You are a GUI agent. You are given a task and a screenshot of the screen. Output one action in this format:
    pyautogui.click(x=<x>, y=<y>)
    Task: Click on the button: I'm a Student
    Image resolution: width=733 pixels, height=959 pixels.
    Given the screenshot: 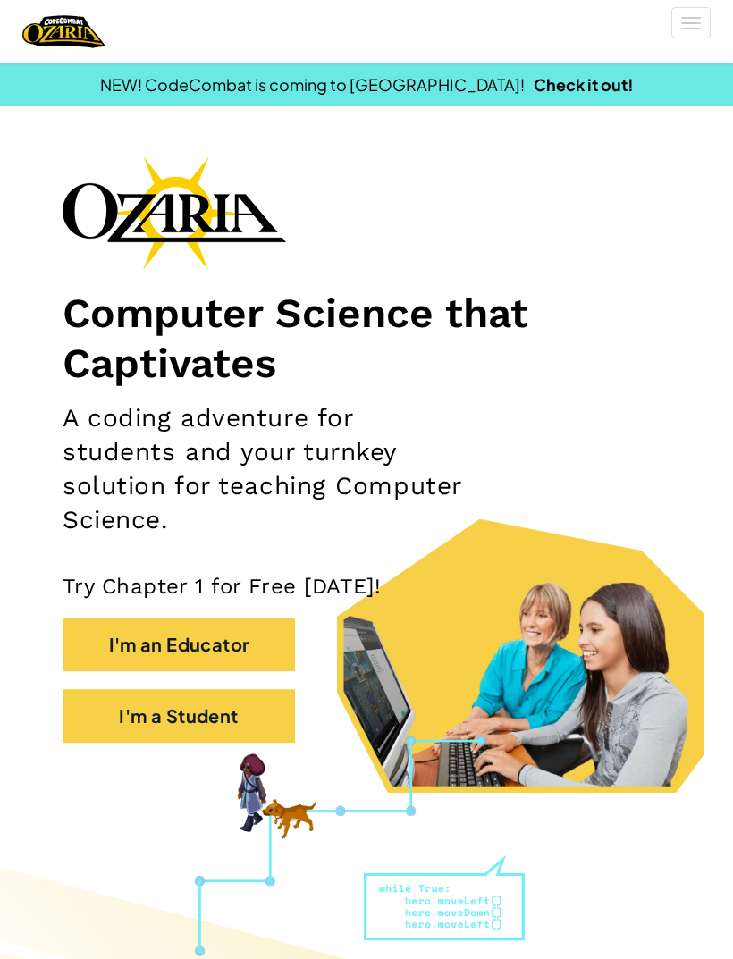 What is the action you would take?
    pyautogui.click(x=179, y=716)
    